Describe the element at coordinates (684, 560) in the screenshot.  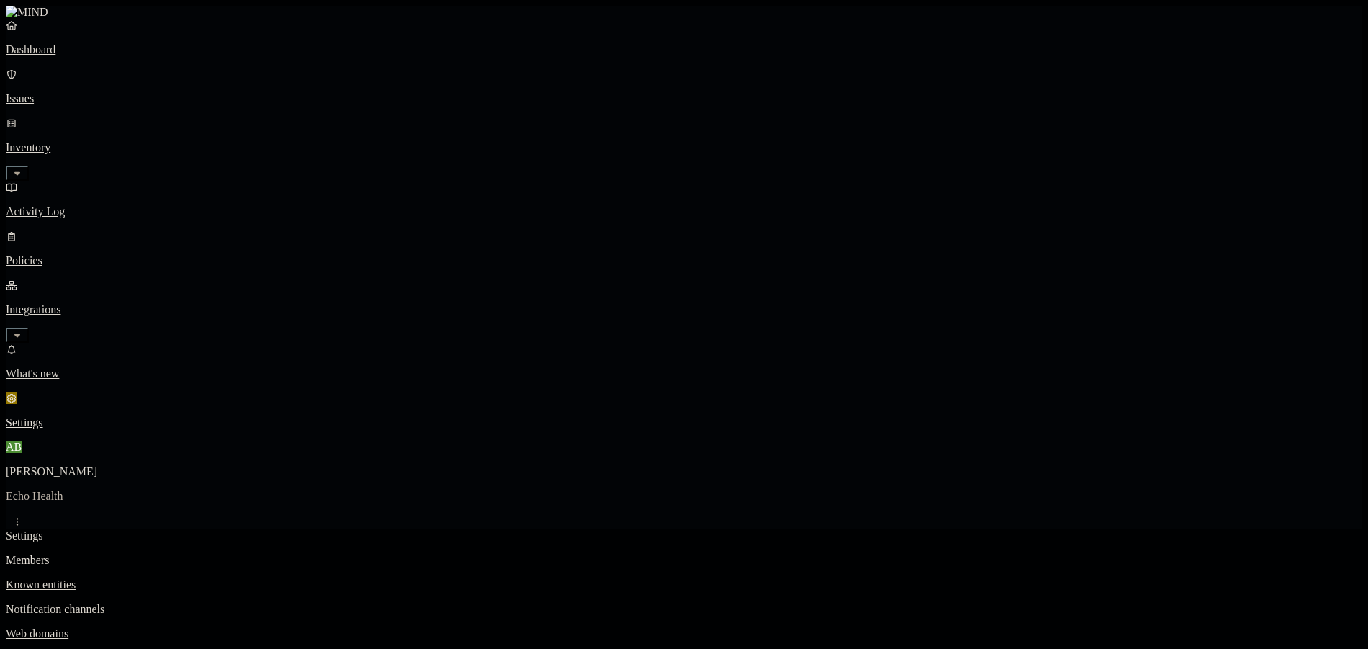
I see `a: Members` at that location.